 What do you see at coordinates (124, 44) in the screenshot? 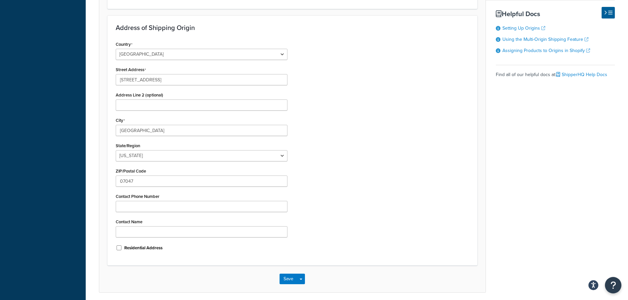
I see `label: Country` at bounding box center [124, 44].